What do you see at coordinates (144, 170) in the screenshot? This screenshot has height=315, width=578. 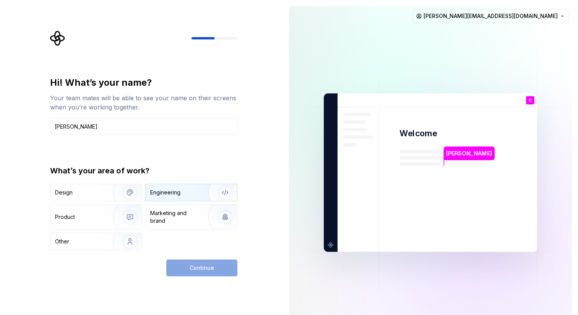 I see `div: What’s your area of work?` at bounding box center [144, 170].